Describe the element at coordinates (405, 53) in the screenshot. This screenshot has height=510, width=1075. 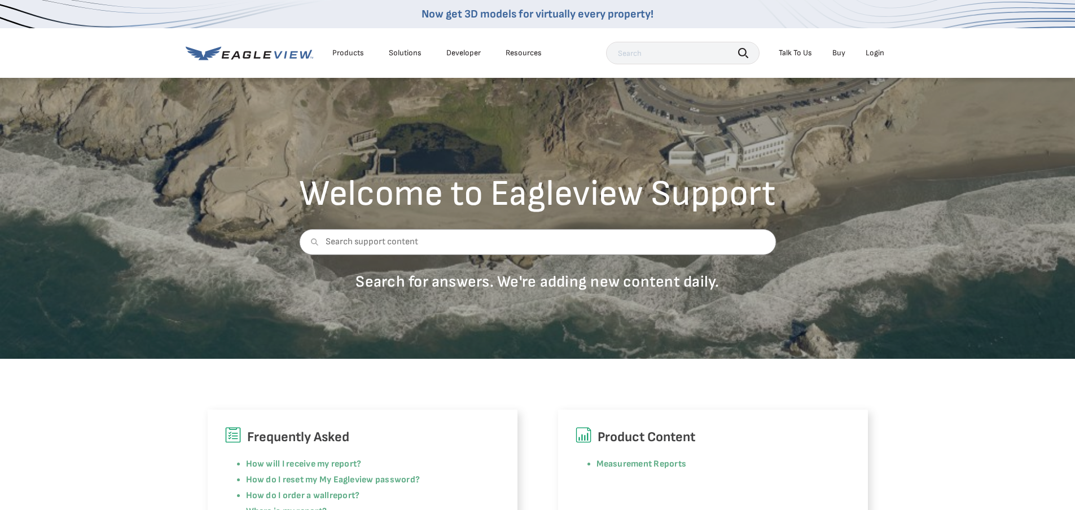
I see `div: Solutions` at that location.